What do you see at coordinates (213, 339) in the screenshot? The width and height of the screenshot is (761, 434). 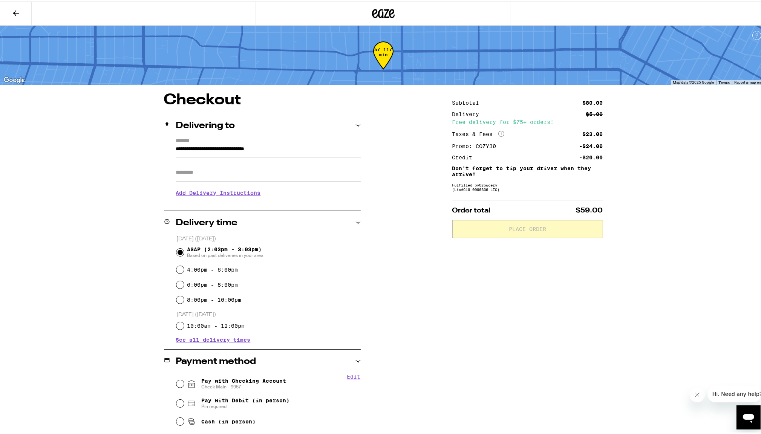 I see `span: See all delivery times` at bounding box center [213, 339].